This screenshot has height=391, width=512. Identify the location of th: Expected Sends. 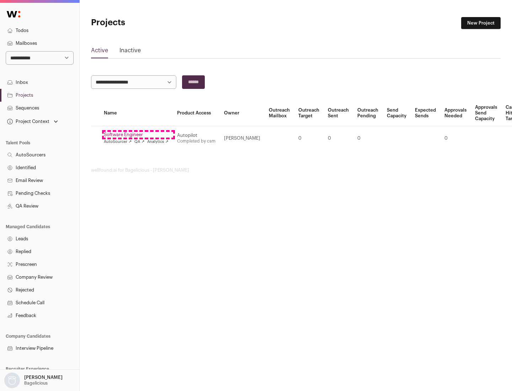
(425, 113).